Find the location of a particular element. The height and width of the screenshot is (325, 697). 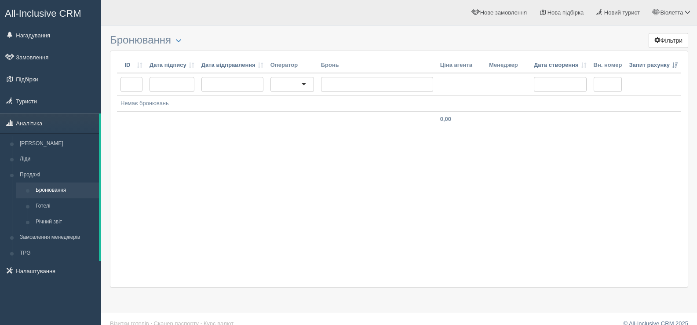

a: Дата відправлення is located at coordinates (232, 65).